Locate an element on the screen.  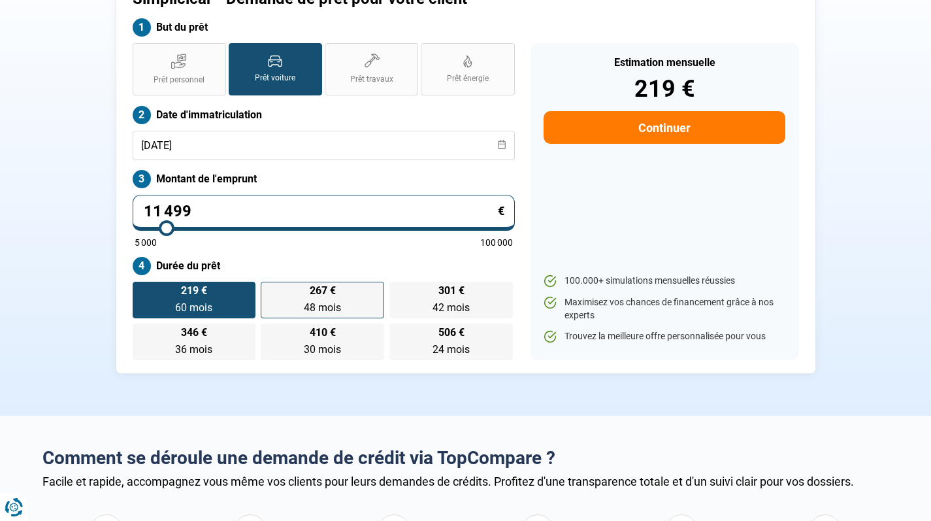
li: Maximisez vos chances de financement grâce à nos experts is located at coordinates (664, 308).